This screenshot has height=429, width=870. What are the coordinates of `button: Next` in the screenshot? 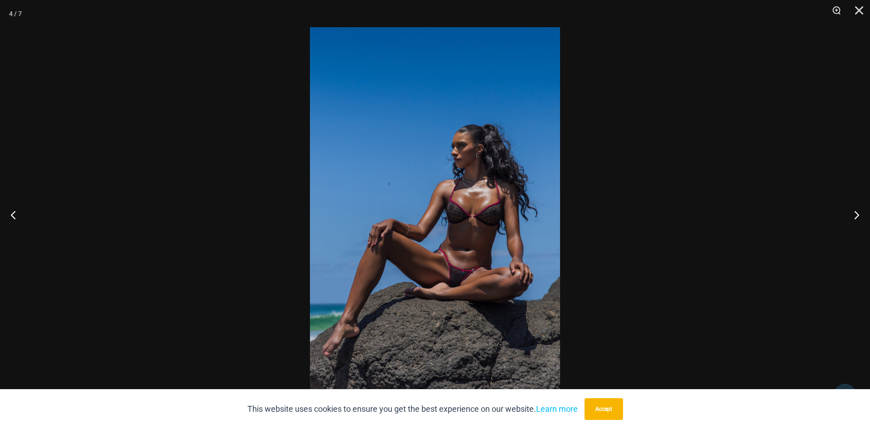 It's located at (853, 215).